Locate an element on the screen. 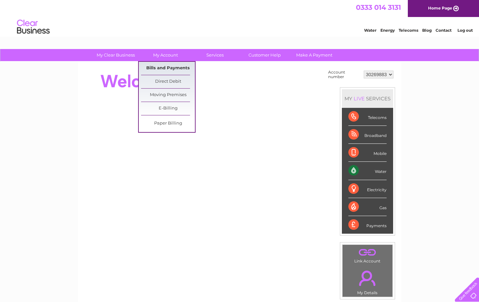 This screenshot has width=479, height=302. div: Payments is located at coordinates (367, 225).